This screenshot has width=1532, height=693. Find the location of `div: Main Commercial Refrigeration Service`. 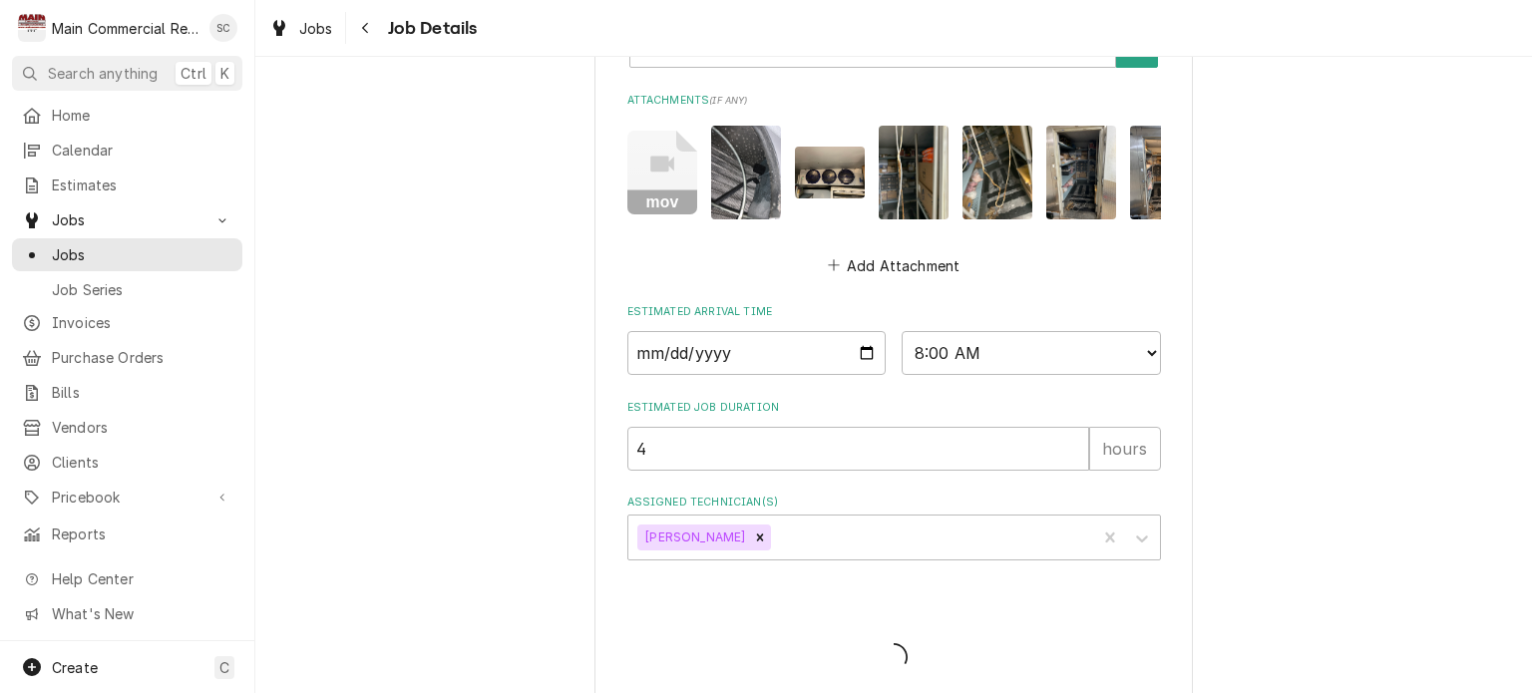

div: Main Commercial Refrigeration Service is located at coordinates (125, 28).